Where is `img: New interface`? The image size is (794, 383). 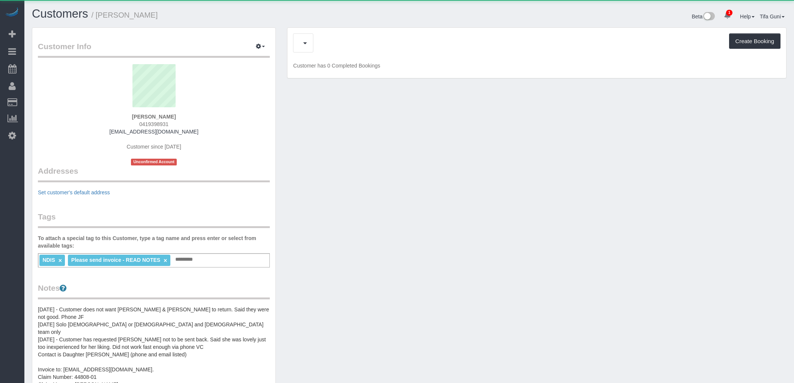
img: New interface is located at coordinates (708, 17).